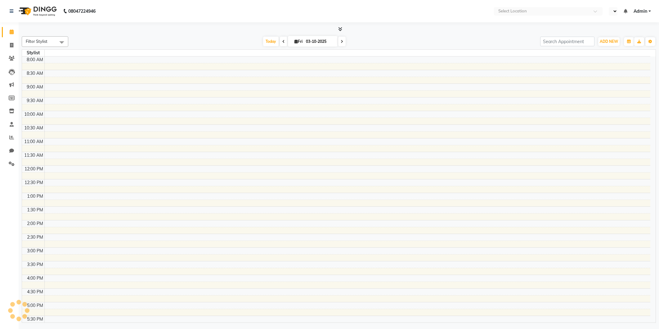 The height and width of the screenshot is (329, 659). I want to click on span: Fri, so click(298, 41).